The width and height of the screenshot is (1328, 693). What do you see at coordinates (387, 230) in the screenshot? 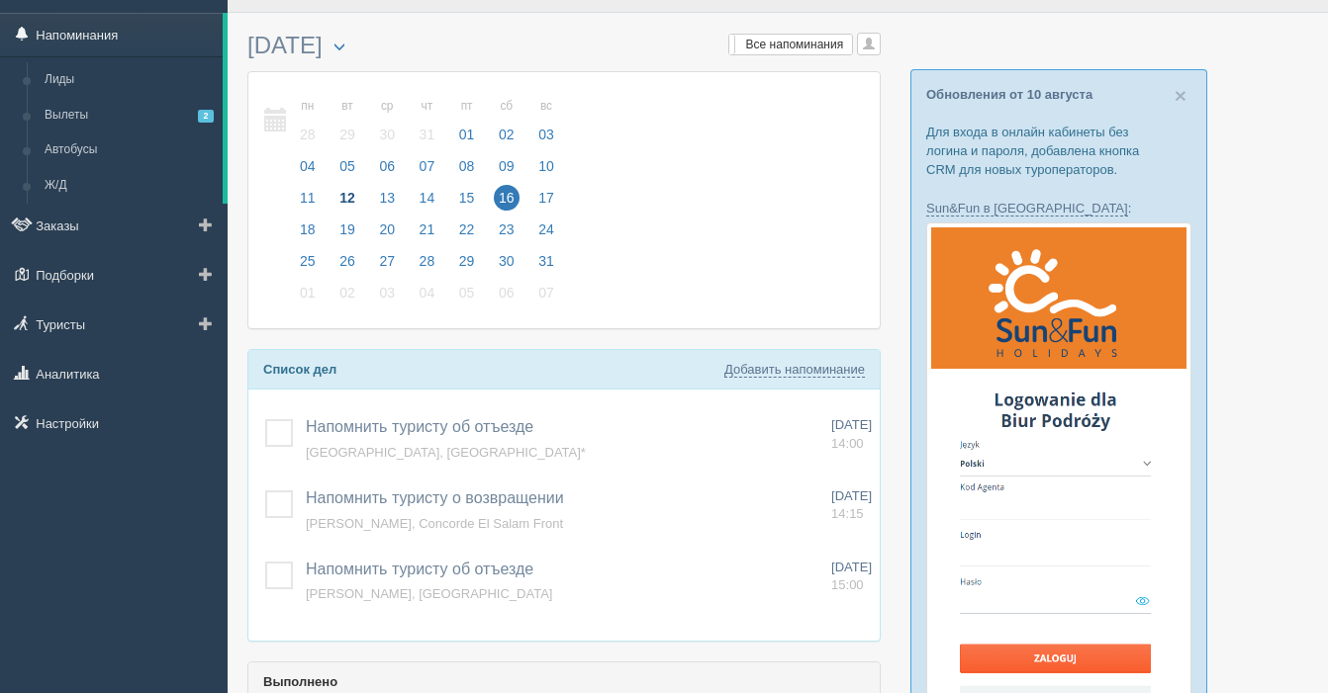
I see `span: 20` at bounding box center [387, 230].